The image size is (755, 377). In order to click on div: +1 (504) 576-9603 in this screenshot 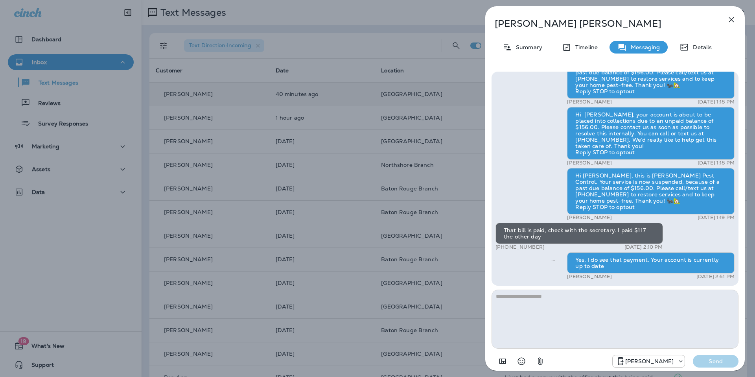, I will do `click(649, 361)`.